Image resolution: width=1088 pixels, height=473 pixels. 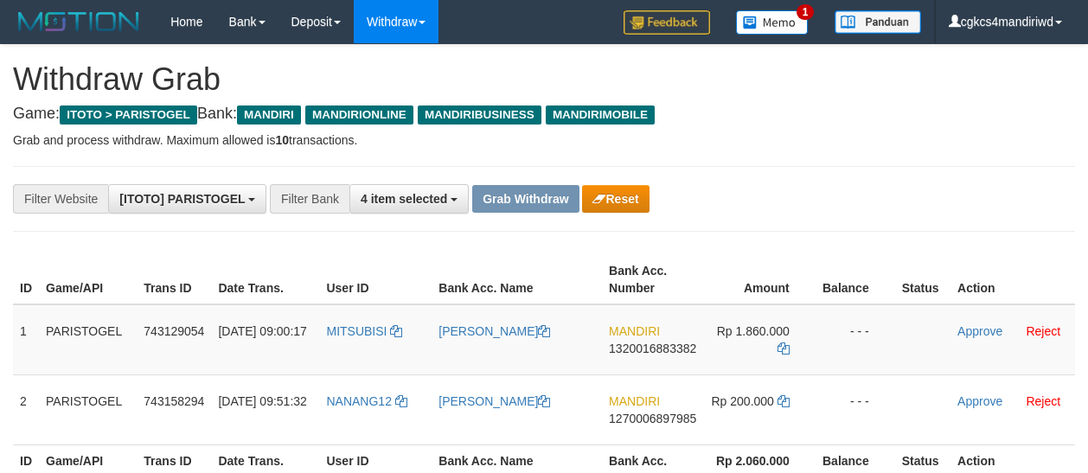 I want to click on th: Bank Acc. Number, so click(x=652, y=279).